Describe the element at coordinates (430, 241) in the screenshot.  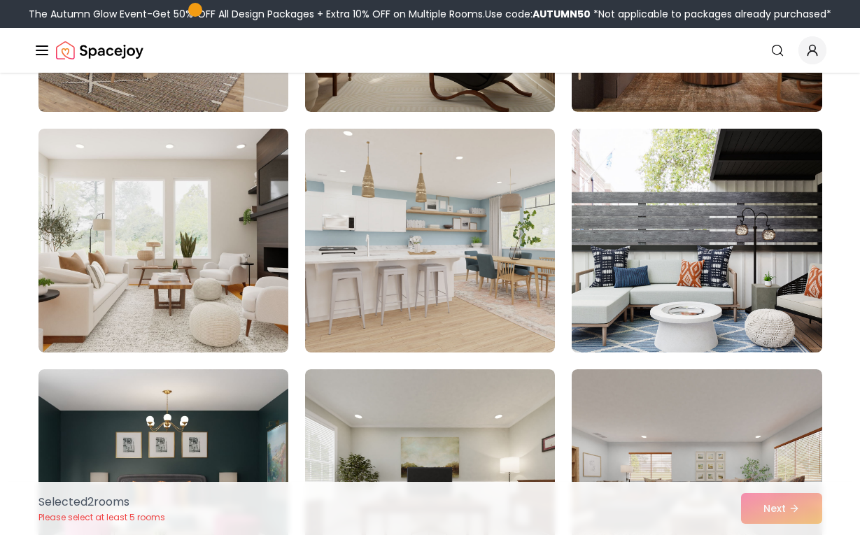
I see `img: Room room-86` at that location.